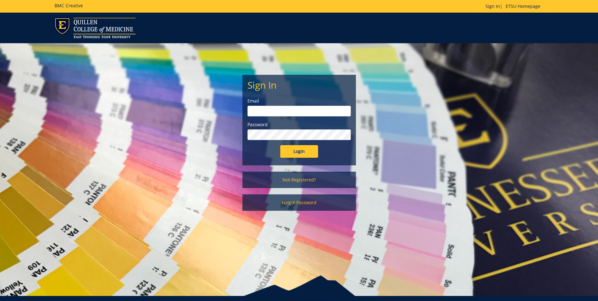  Describe the element at coordinates (523, 6) in the screenshot. I see `a: ETSU Homepage` at that location.